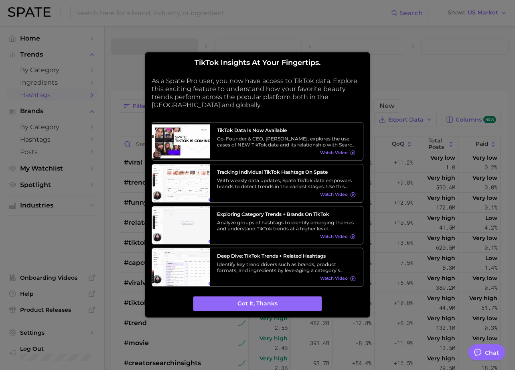  What do you see at coordinates (287, 226) in the screenshot?
I see `div: Analyze groups of hashtags to identify emerging themes and understand TikTok trends at a higher l...` at bounding box center [287, 226].